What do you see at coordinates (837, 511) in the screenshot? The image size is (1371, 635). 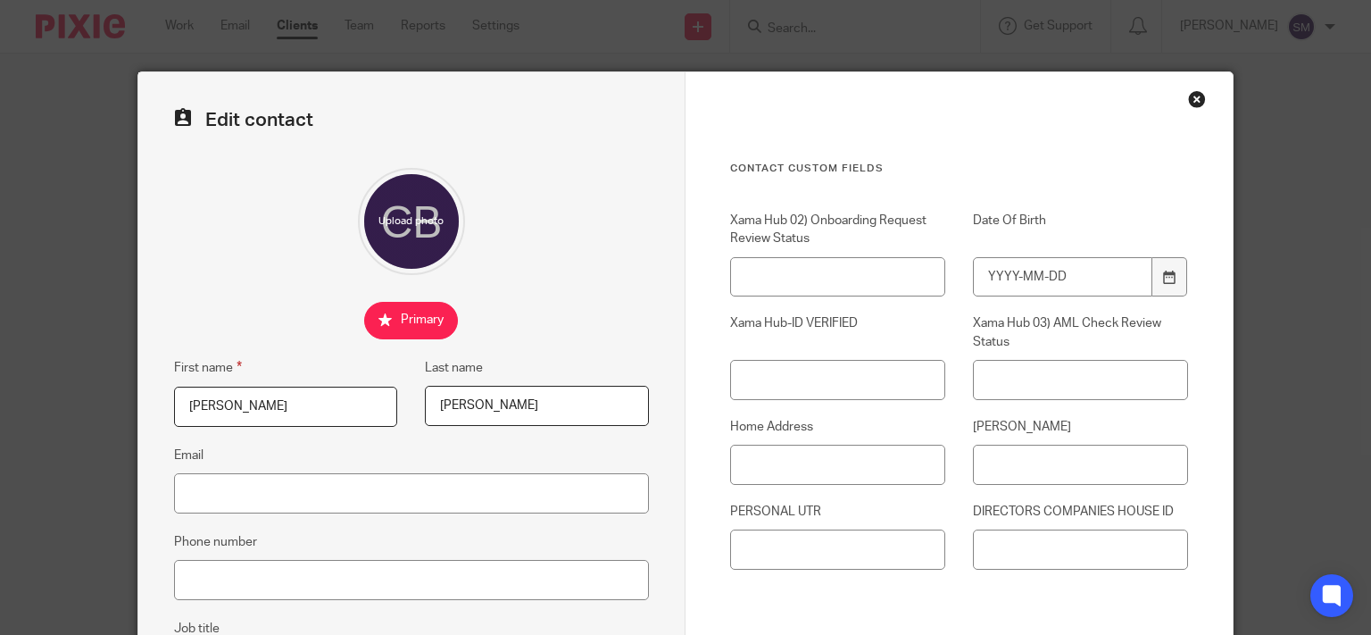 I see `label: PERSONAL UTR` at bounding box center [837, 511].